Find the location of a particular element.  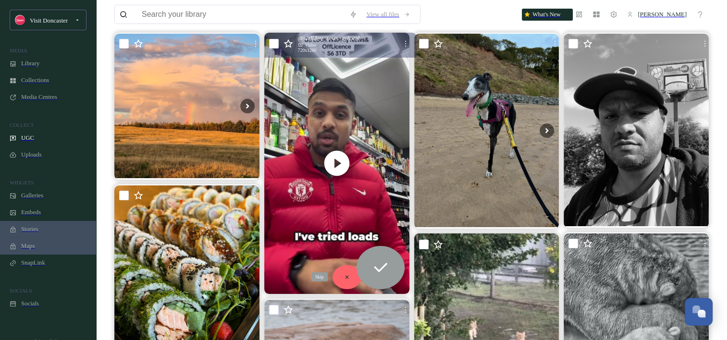

span: Video is located at coordinates (310, 45).